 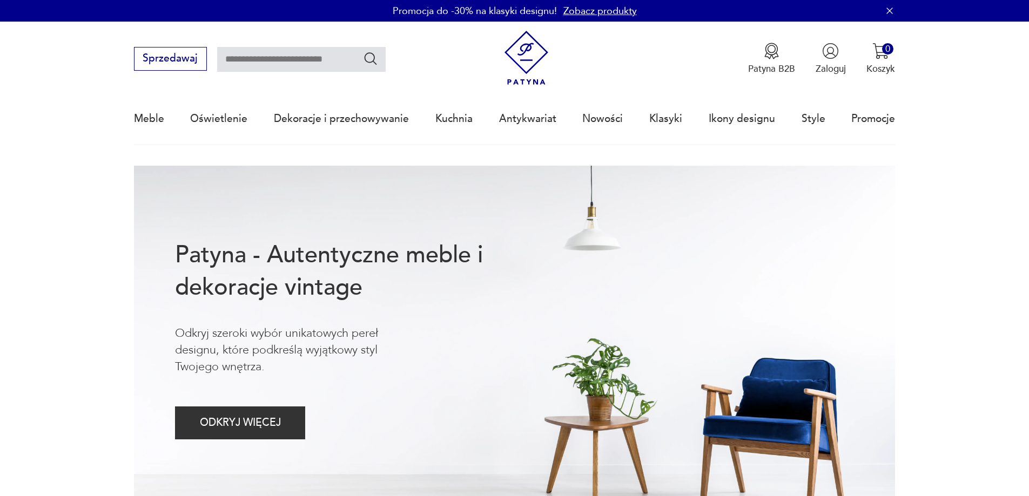 I want to click on img: Ikona koszyka, so click(x=880, y=51).